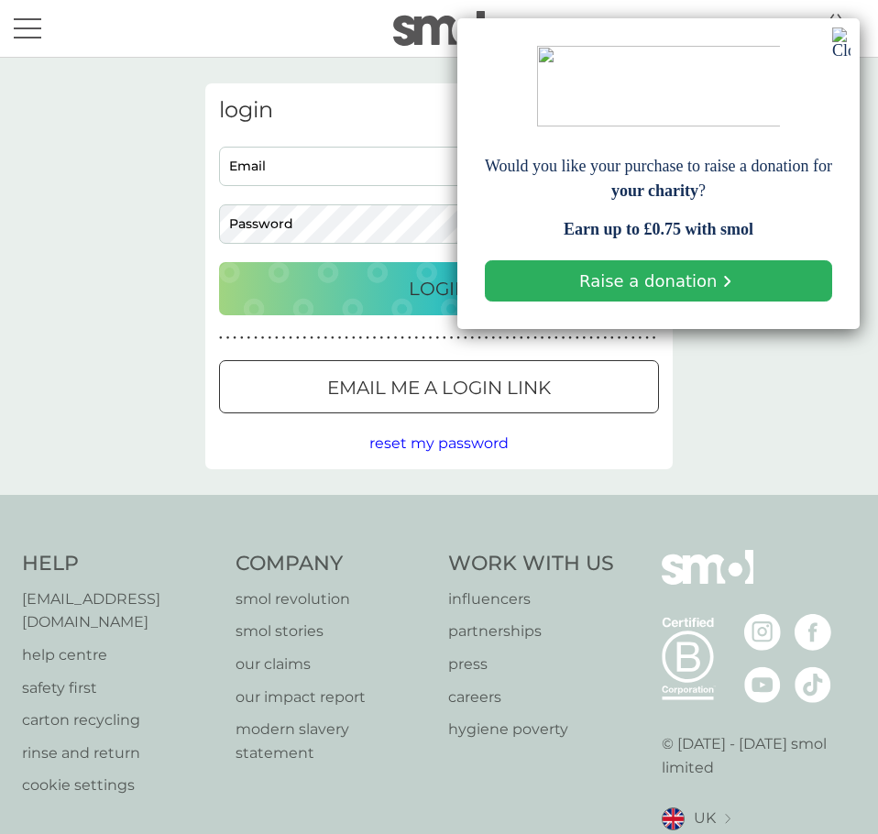 Image resolution: width=878 pixels, height=834 pixels. I want to click on a: carton recycling, so click(119, 720).